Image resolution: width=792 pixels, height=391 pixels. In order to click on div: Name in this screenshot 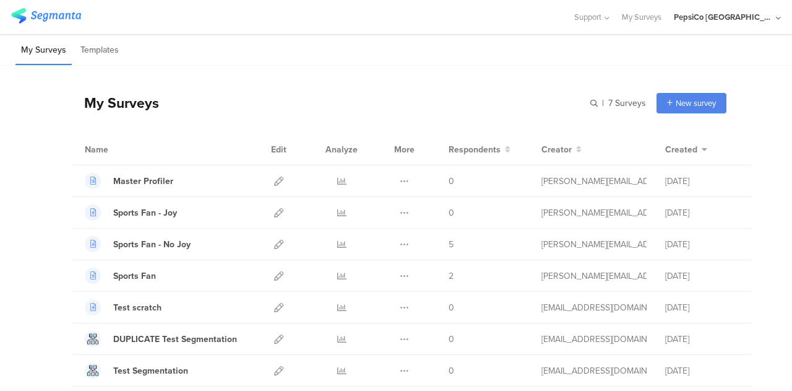, I will do `click(122, 149)`.